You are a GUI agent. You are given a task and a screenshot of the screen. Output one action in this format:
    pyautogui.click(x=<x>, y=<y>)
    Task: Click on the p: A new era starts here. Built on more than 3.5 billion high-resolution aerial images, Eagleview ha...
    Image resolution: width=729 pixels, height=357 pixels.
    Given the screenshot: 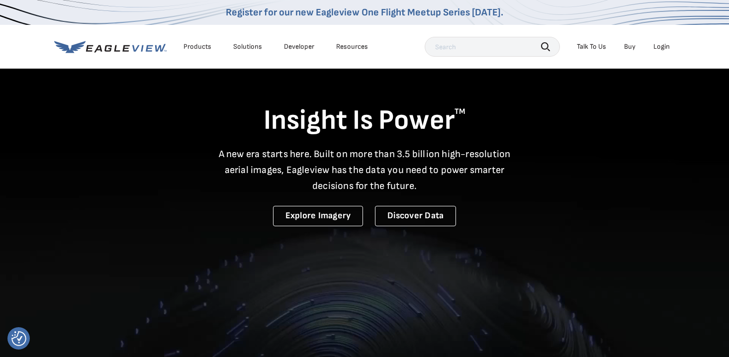 What is the action you would take?
    pyautogui.click(x=365, y=170)
    